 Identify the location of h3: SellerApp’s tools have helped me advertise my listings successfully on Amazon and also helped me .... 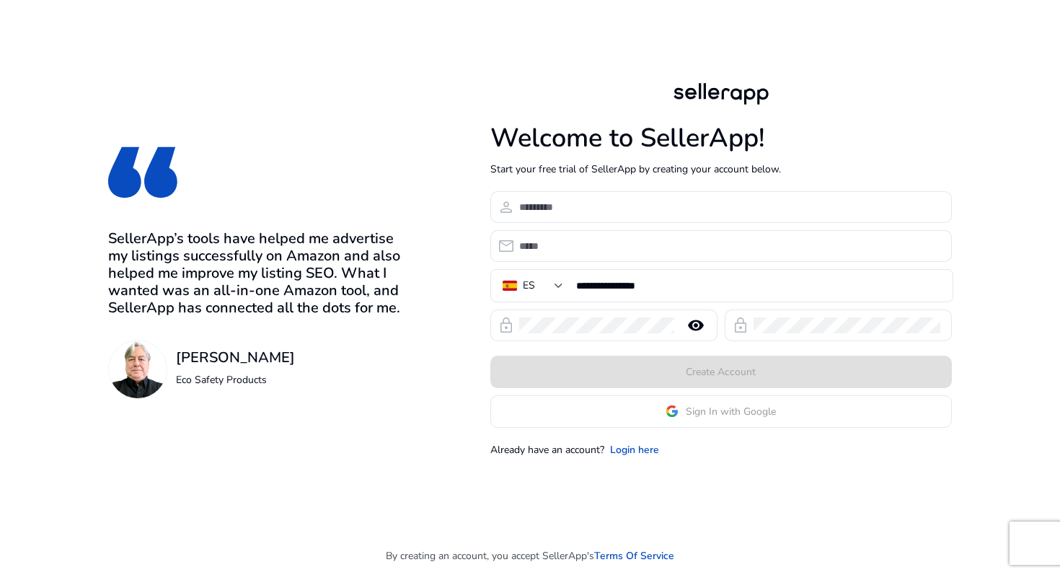
(262, 273).